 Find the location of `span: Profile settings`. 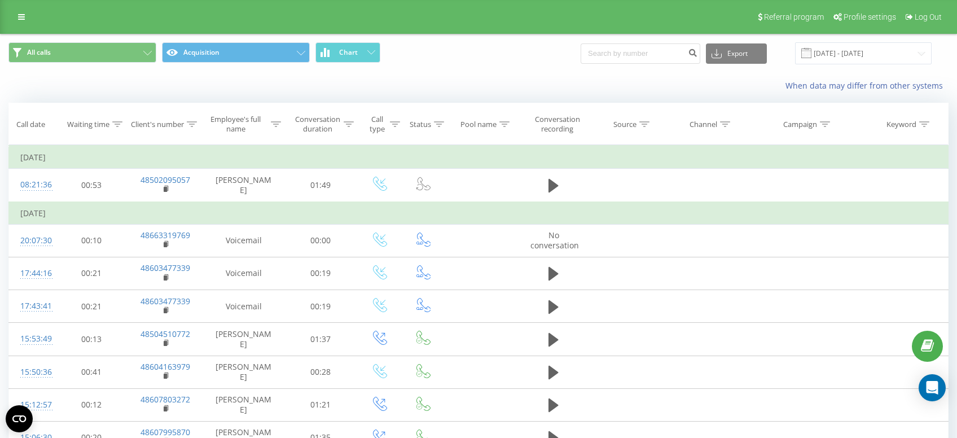

span: Profile settings is located at coordinates (870, 17).